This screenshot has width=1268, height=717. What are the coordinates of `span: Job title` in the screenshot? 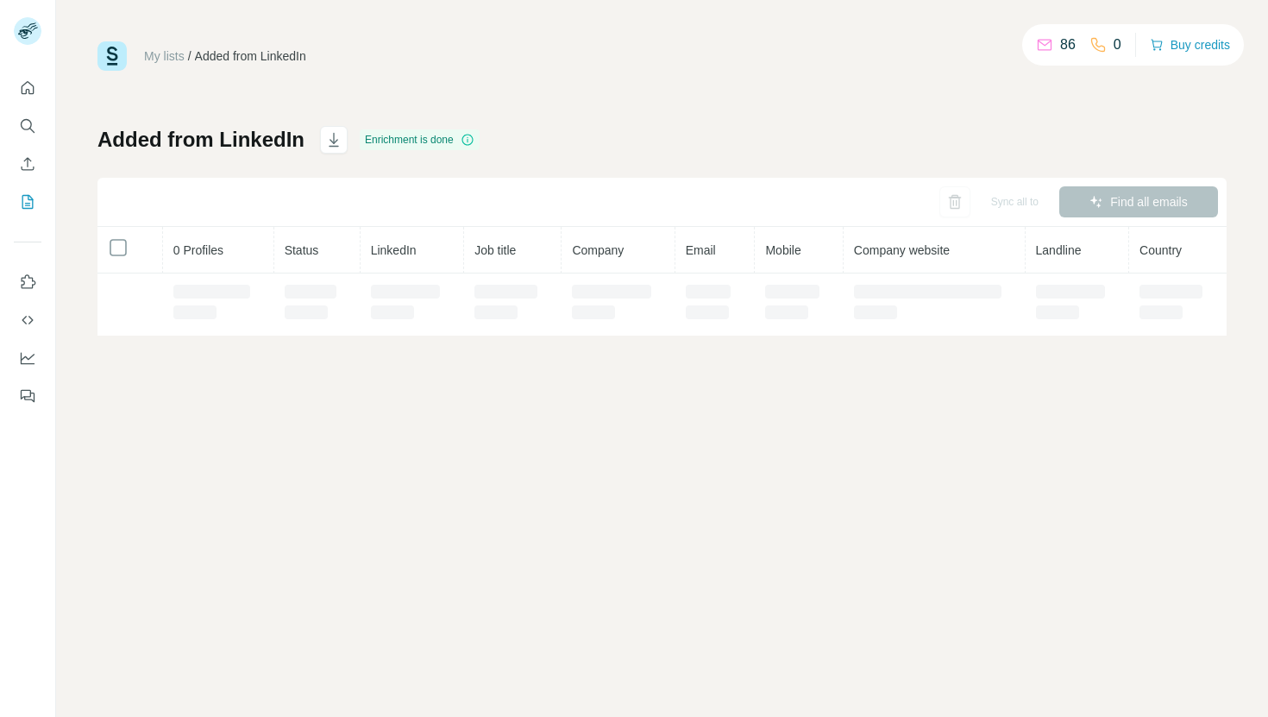 It's located at (495, 250).